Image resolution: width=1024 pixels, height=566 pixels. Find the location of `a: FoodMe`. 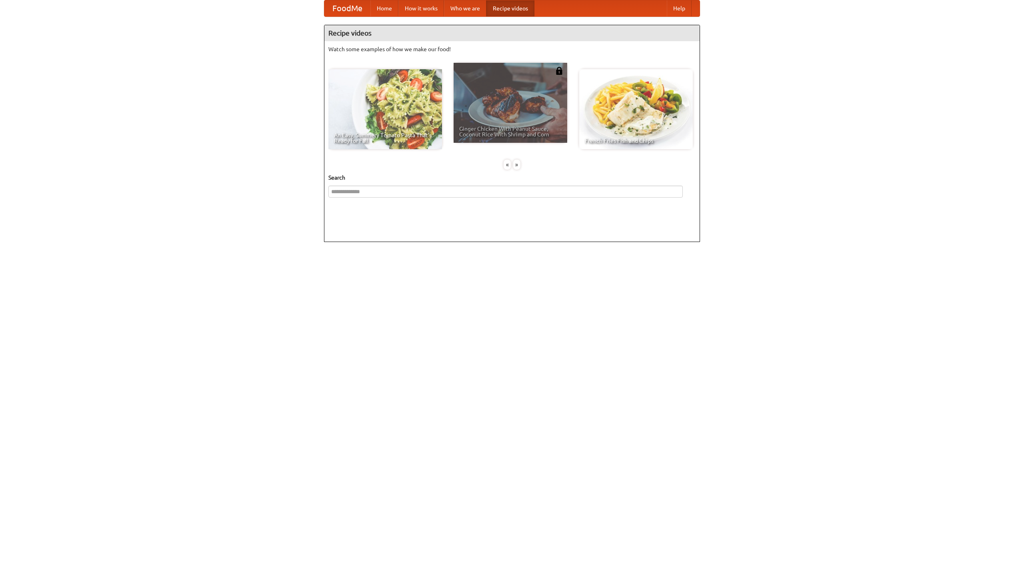

a: FoodMe is located at coordinates (347, 8).